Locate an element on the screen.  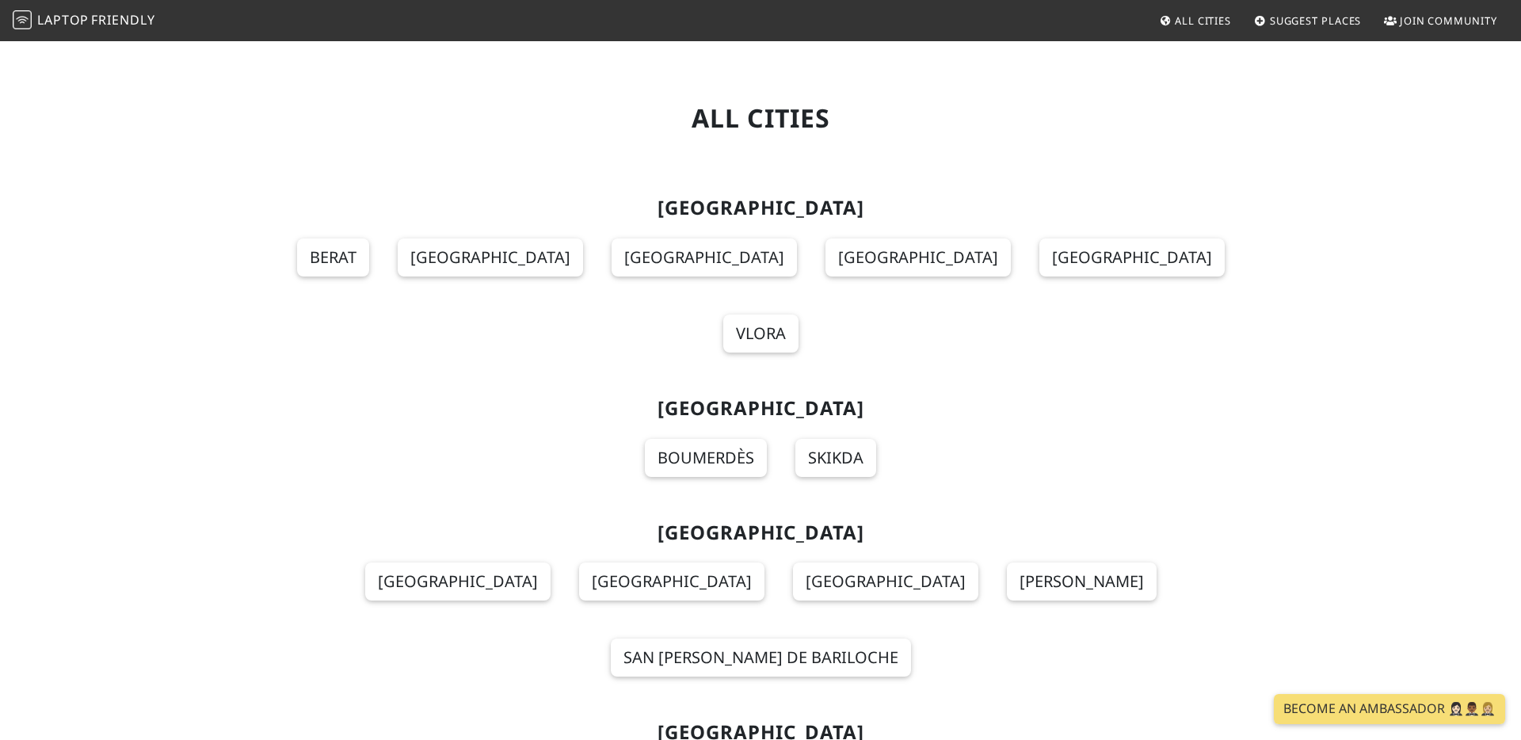
a: Berat is located at coordinates (333, 257).